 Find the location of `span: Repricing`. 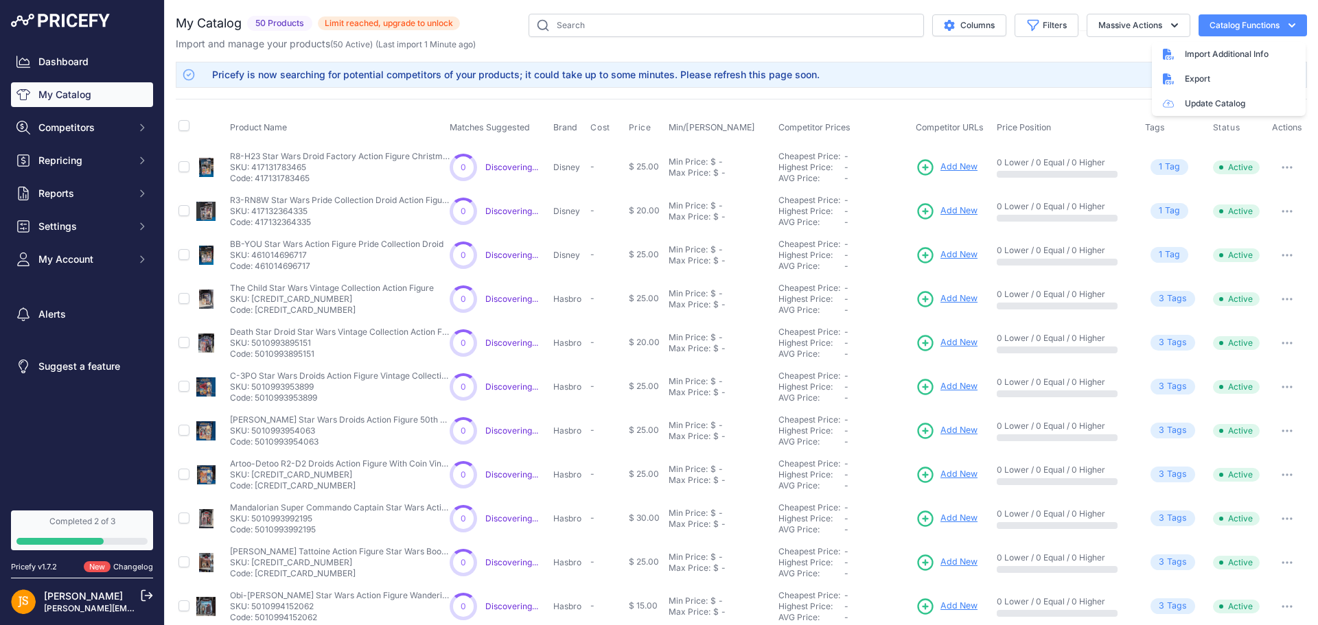

span: Repricing is located at coordinates (83, 161).